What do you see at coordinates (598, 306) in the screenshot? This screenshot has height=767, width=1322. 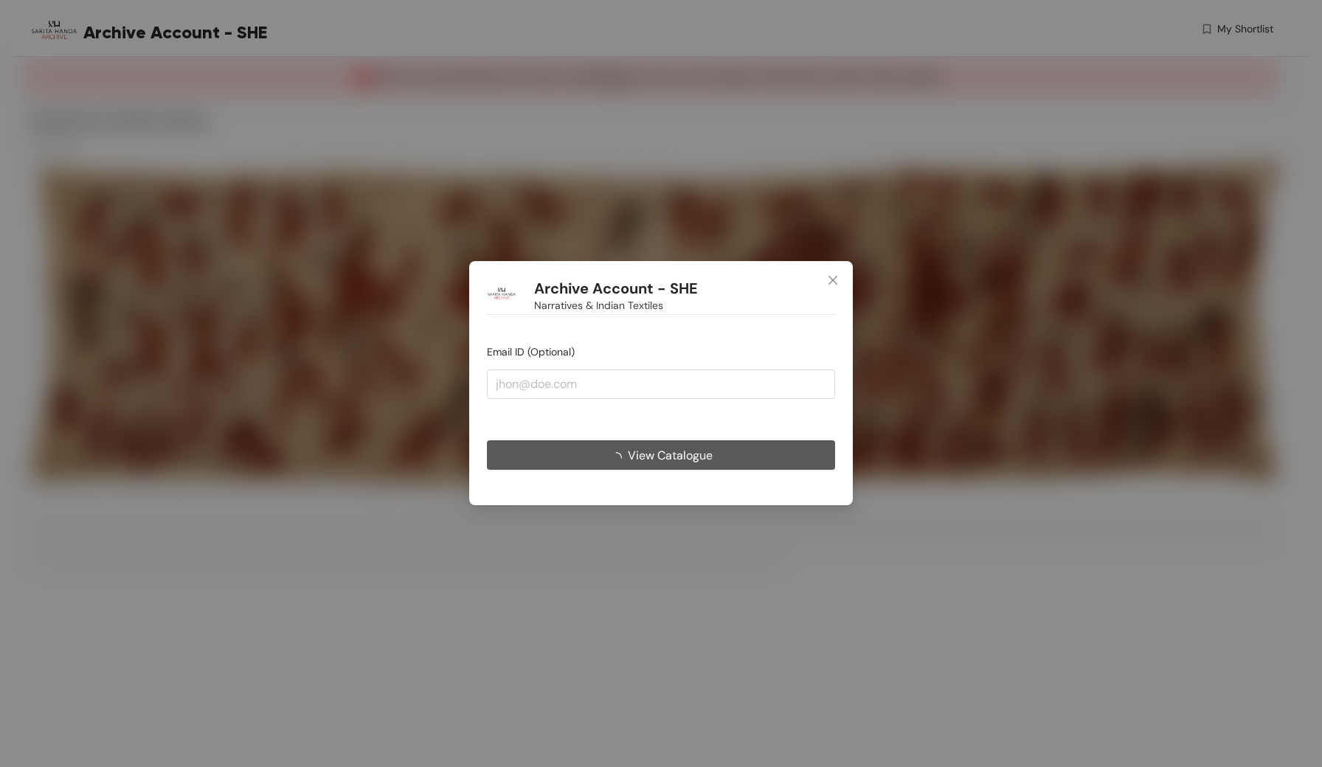 I see `span: Narratives & Indian Textiles` at bounding box center [598, 306].